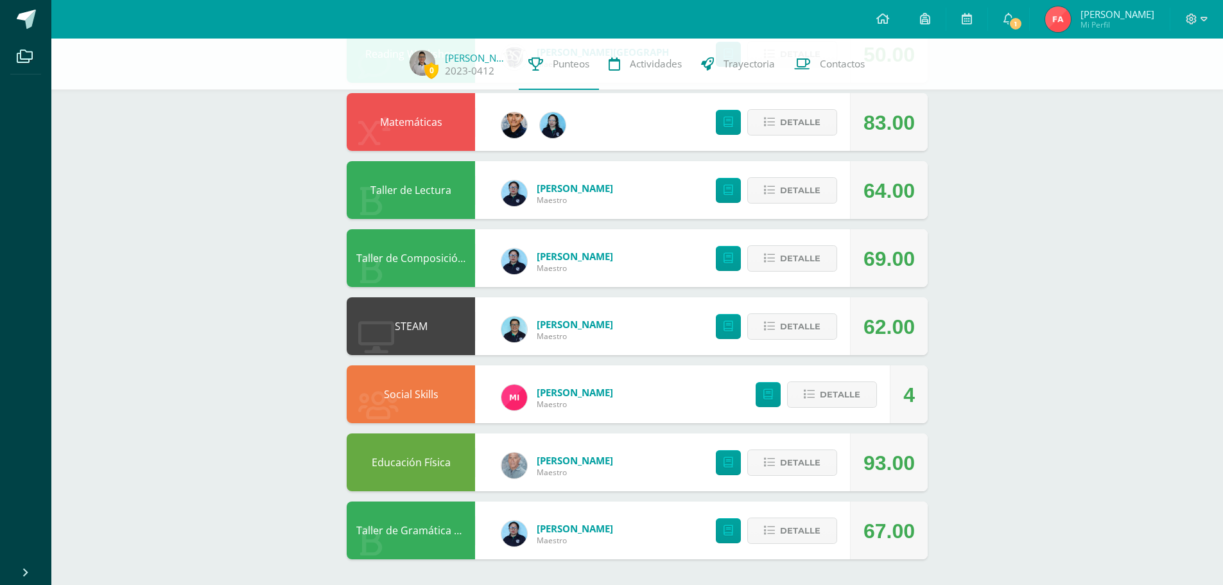 The width and height of the screenshot is (1223, 585). I want to click on div: Educación Física, so click(411, 462).